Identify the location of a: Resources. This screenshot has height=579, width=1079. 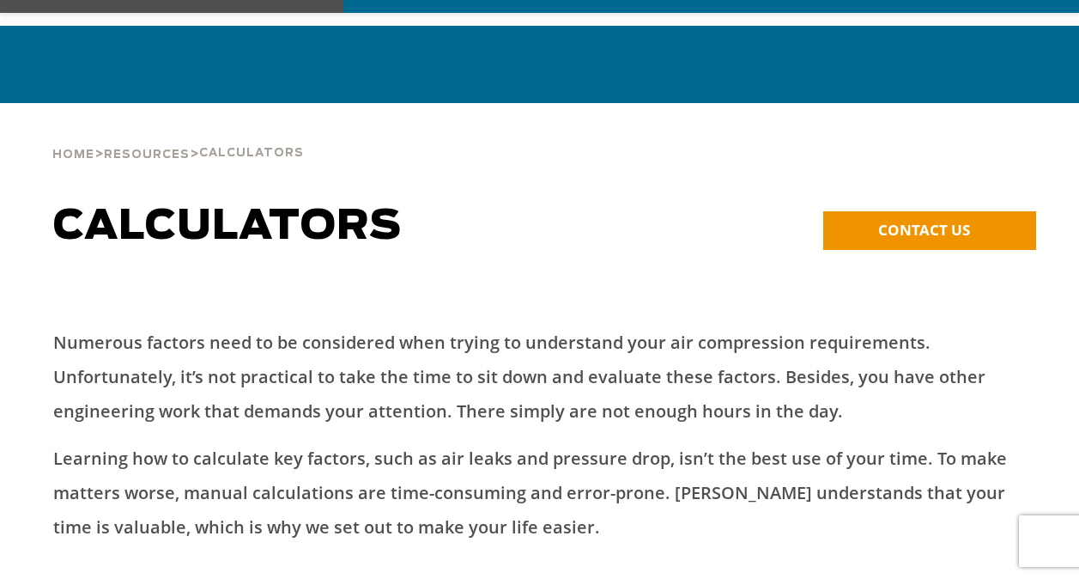
(147, 154).